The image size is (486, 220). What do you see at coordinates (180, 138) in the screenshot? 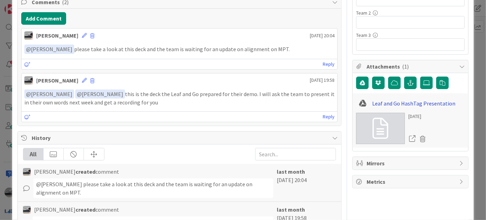
I see `span: History` at bounding box center [180, 138].